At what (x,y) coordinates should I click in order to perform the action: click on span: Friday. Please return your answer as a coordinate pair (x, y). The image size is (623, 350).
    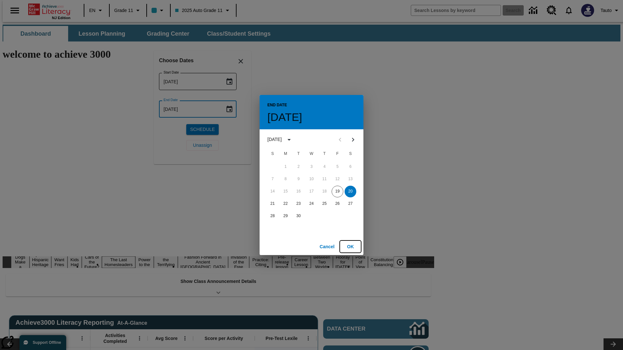
    Looking at the image, I should click on (337, 154).